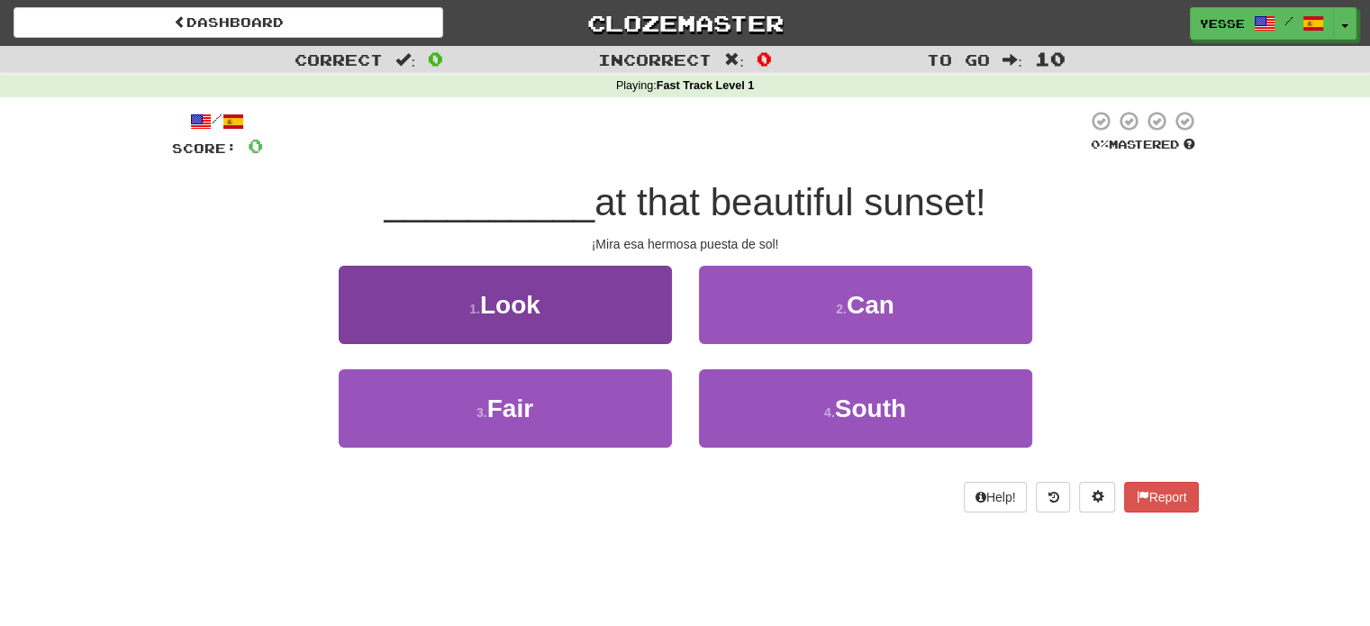 The width and height of the screenshot is (1370, 626). What do you see at coordinates (505, 304) in the screenshot?
I see `button: 1.Look` at bounding box center [505, 304].